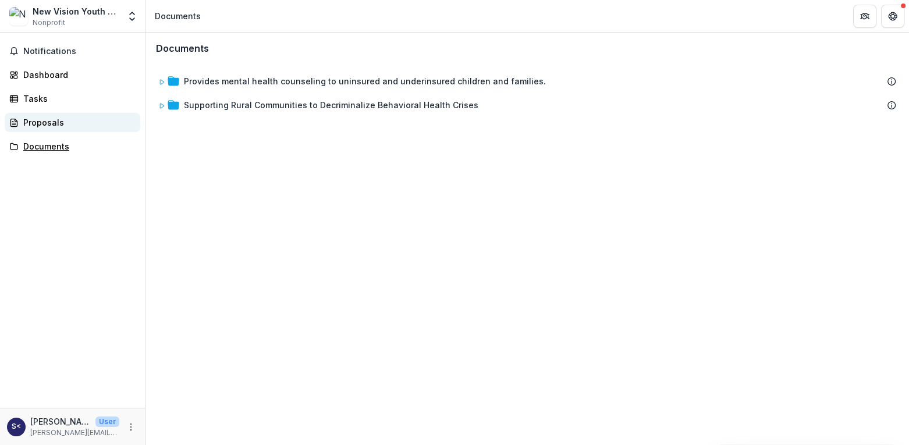 This screenshot has height=445, width=909. What do you see at coordinates (72, 98) in the screenshot?
I see `a: Tasks` at bounding box center [72, 98].